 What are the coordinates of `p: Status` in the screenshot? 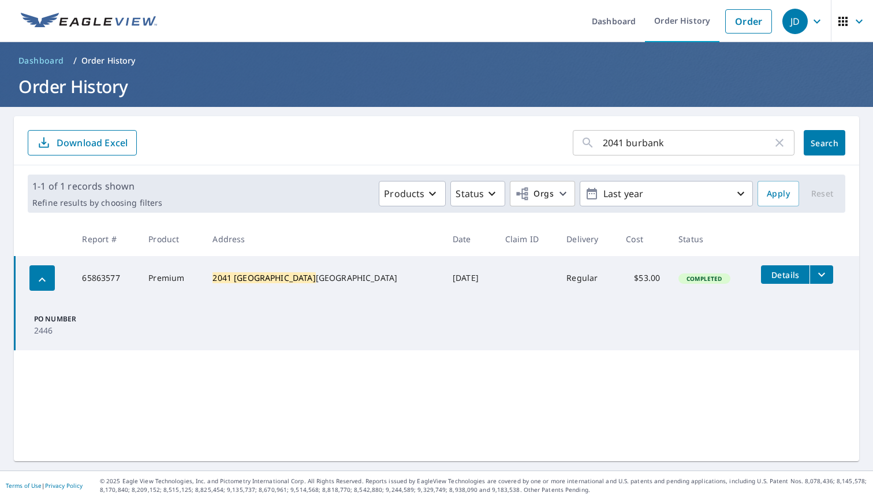 It's located at (470, 194).